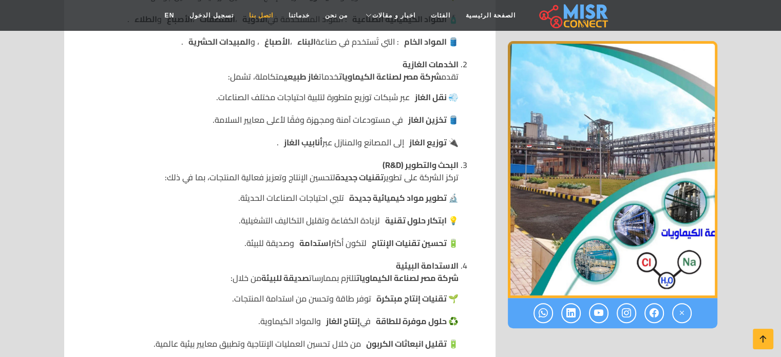  Describe the element at coordinates (301, 77) in the screenshot. I see `strong: غاز طبيعي` at that location.